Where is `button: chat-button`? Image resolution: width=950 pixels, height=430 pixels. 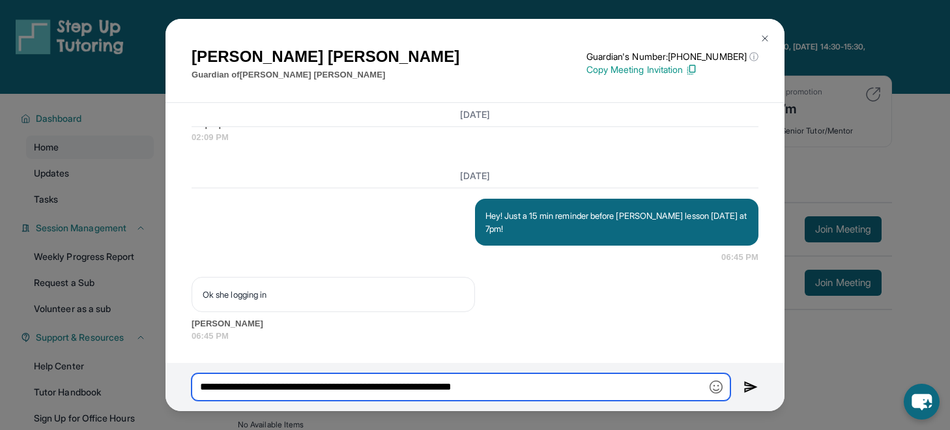
button: chat-button is located at coordinates (921, 401).